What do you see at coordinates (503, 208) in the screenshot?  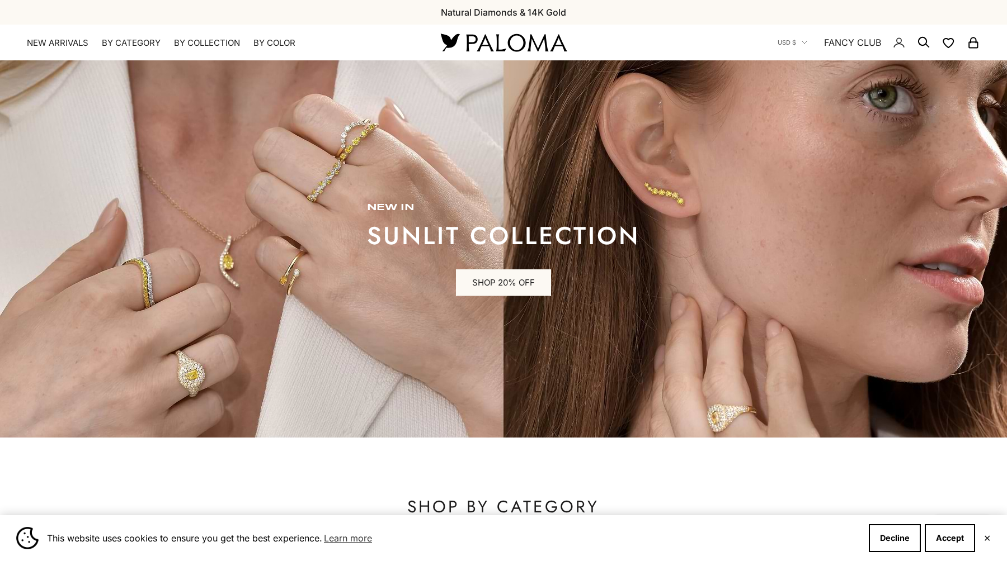 I see `p: new in` at bounding box center [503, 208].